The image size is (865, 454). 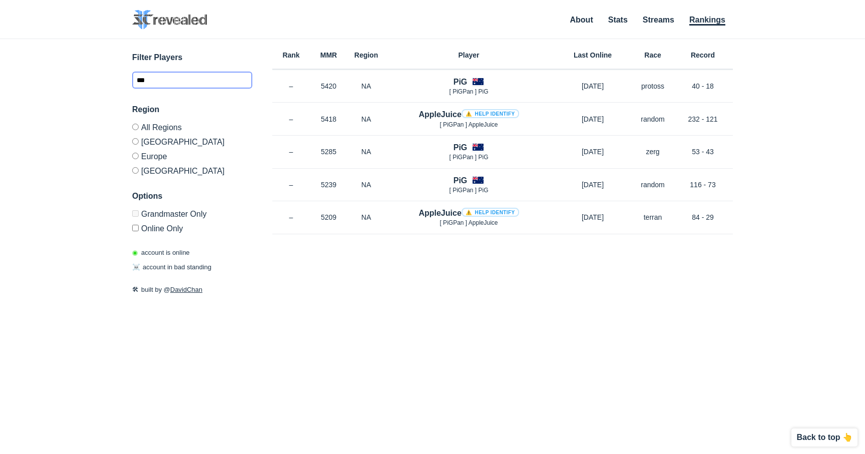 What do you see at coordinates (135, 213) in the screenshot?
I see `input: Grandmaster Only` at bounding box center [135, 213].